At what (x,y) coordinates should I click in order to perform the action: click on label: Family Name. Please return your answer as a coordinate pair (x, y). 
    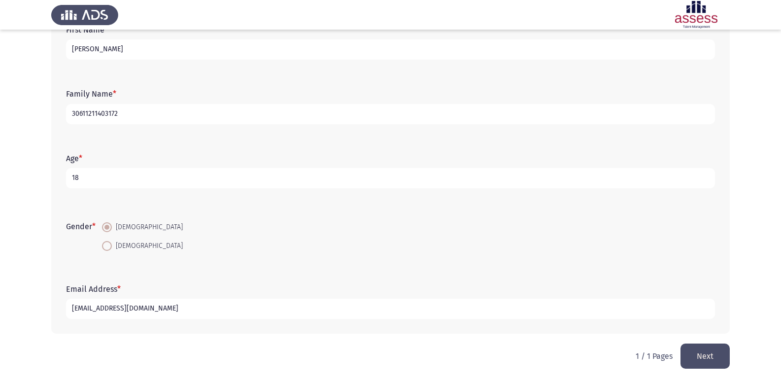
    Looking at the image, I should click on (91, 94).